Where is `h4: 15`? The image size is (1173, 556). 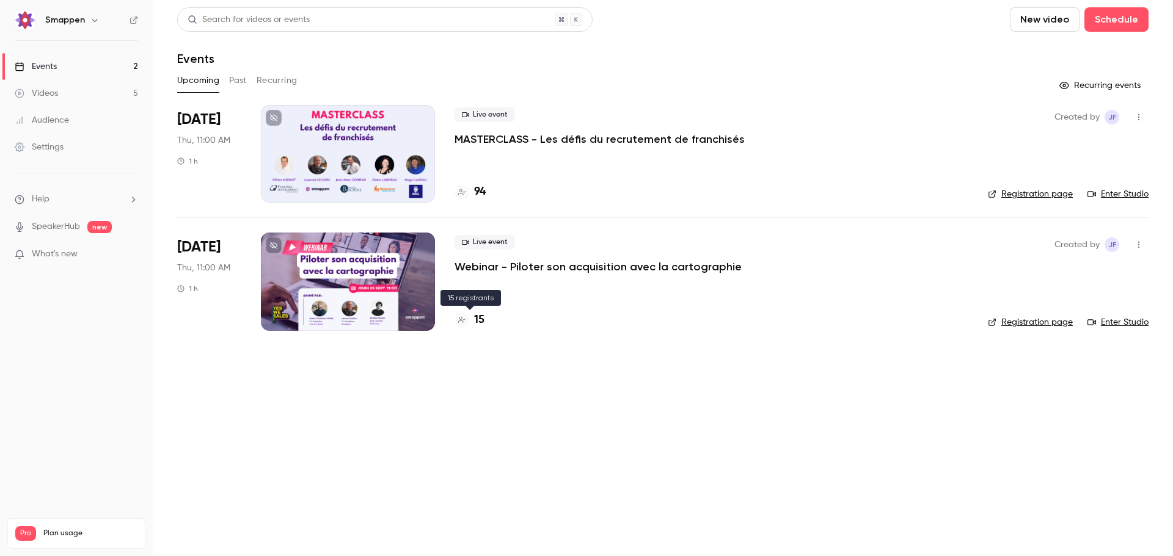 h4: 15 is located at coordinates (479, 320).